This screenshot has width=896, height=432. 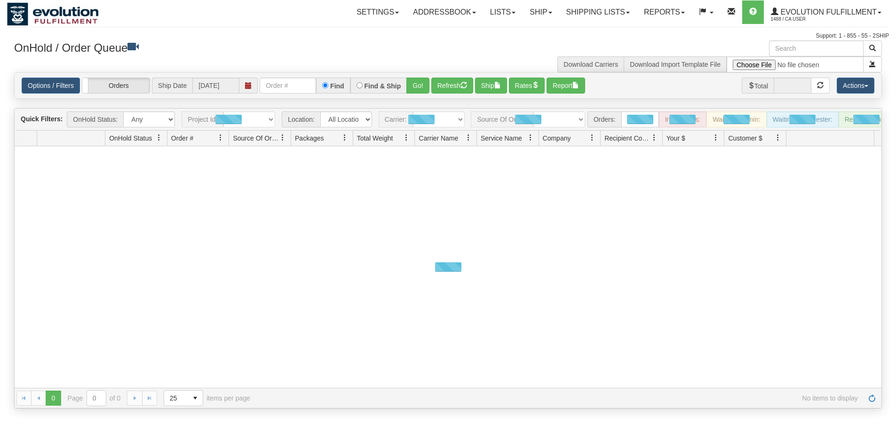 I want to click on span: Your $, so click(x=676, y=138).